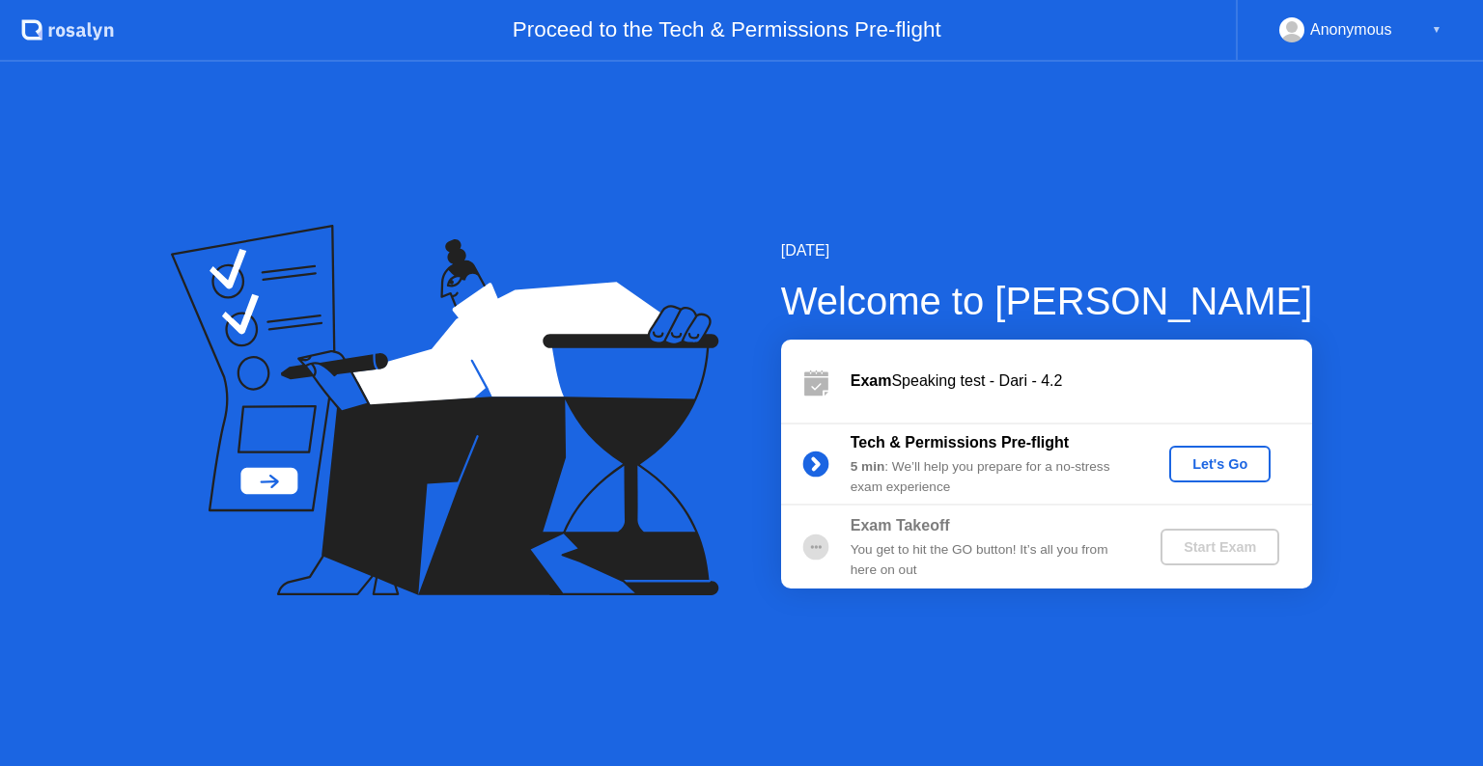 The image size is (1483, 766). What do you see at coordinates (989, 560) in the screenshot?
I see `div: You get to hit the GO button! It’s all you from here on out` at bounding box center [989, 560].